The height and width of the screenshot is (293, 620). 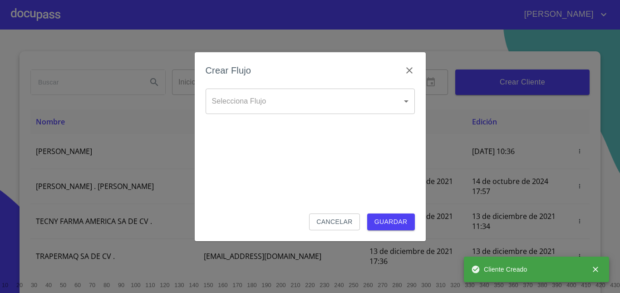 I want to click on span: Guardar, so click(x=391, y=221).